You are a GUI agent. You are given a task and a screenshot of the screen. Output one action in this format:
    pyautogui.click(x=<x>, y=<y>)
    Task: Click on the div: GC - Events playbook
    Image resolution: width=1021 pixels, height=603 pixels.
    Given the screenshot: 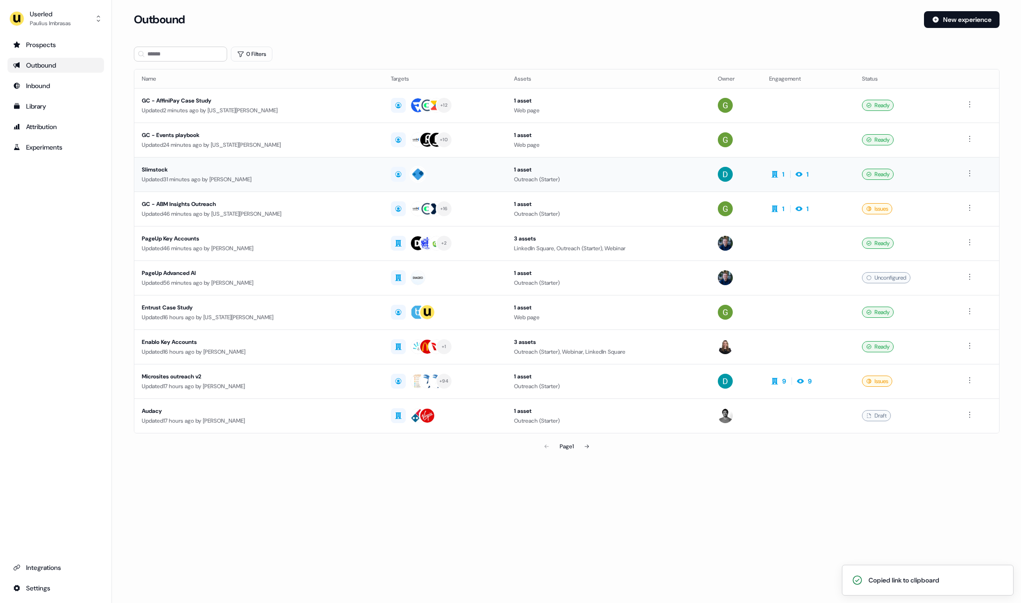 What is the action you would take?
    pyautogui.click(x=259, y=135)
    